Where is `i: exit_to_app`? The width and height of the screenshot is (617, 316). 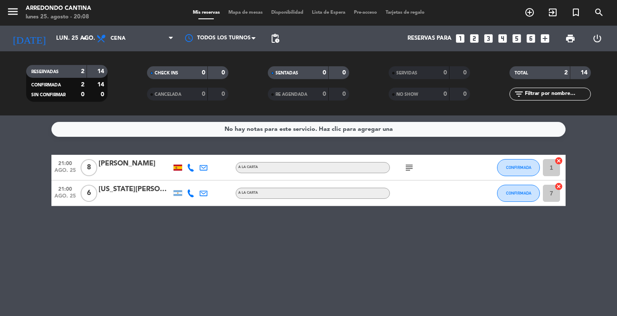 i: exit_to_app is located at coordinates (552, 12).